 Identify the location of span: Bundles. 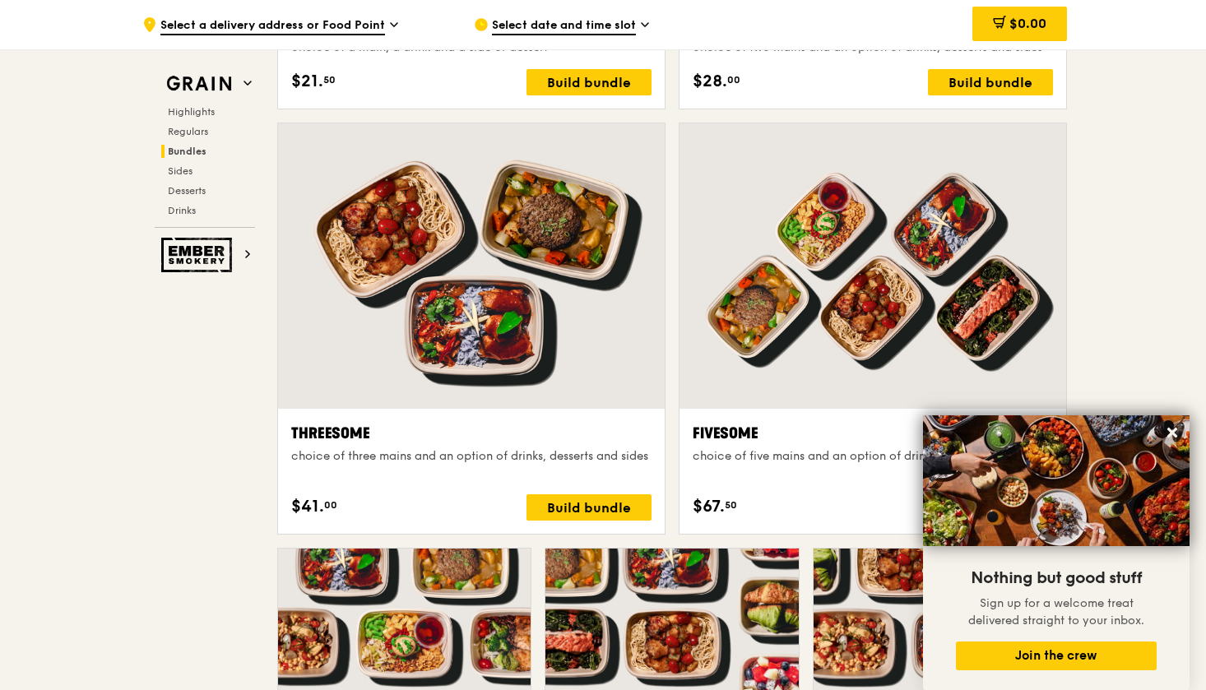
(187, 151).